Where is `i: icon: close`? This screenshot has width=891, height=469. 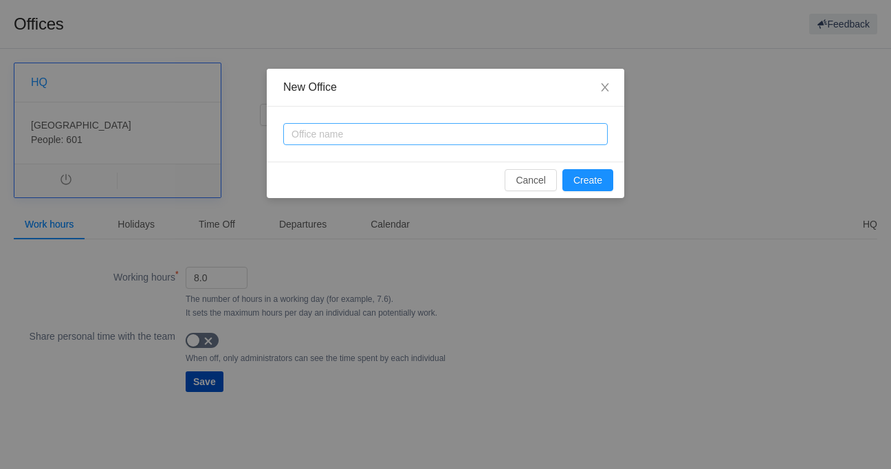 i: icon: close is located at coordinates (605, 87).